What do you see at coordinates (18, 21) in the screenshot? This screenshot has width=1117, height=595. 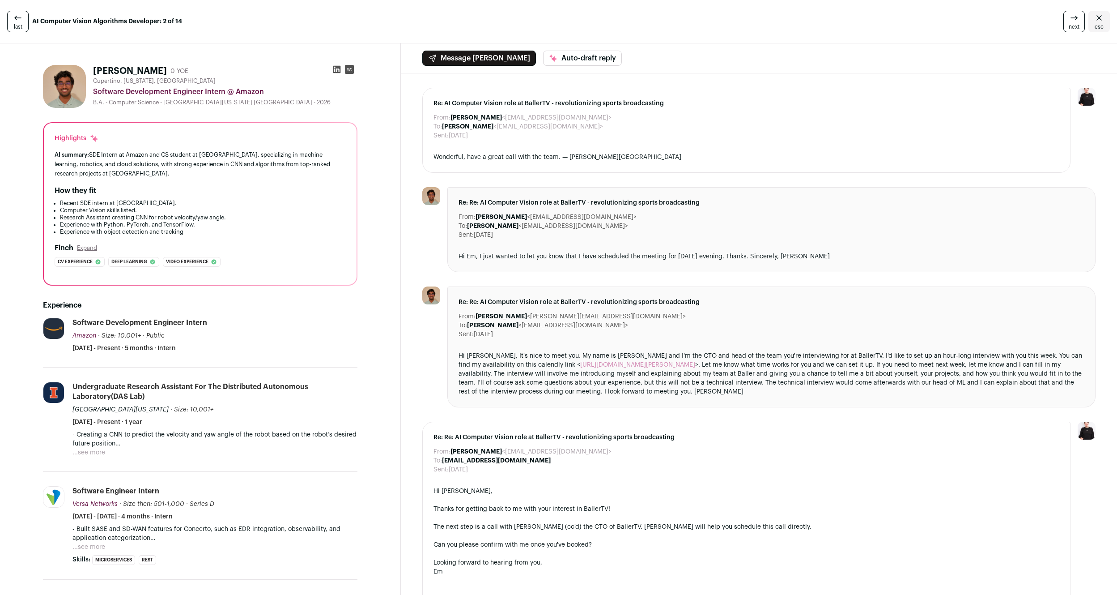 I see `a: last` at bounding box center [18, 21].